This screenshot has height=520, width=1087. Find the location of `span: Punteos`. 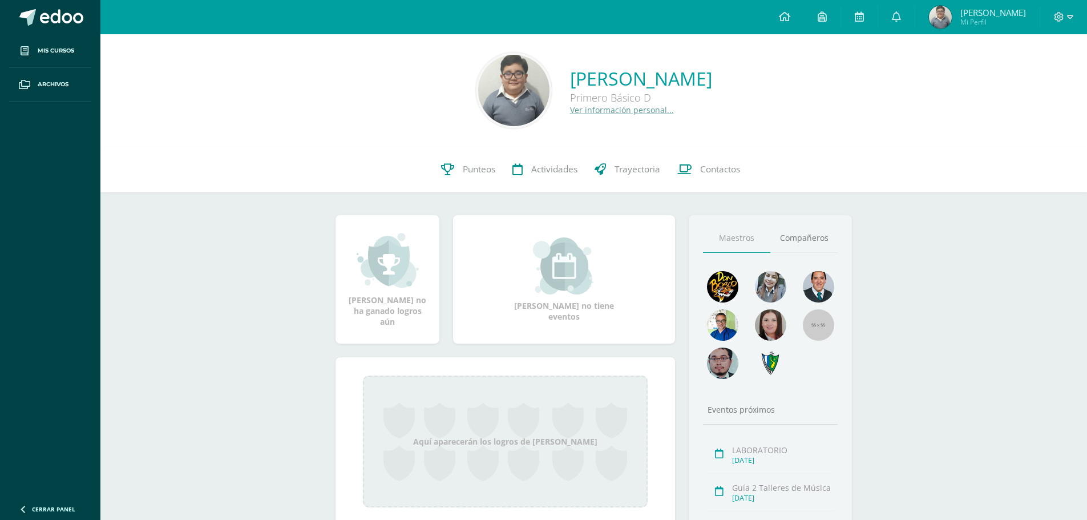

span: Punteos is located at coordinates (479, 169).